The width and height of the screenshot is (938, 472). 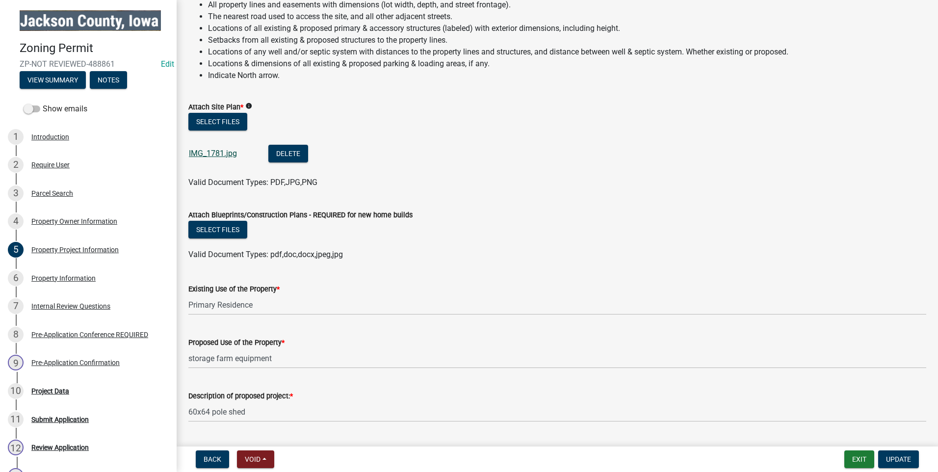 I want to click on span: Valid Document Types: PDF,JPG,PNG, so click(x=253, y=182).